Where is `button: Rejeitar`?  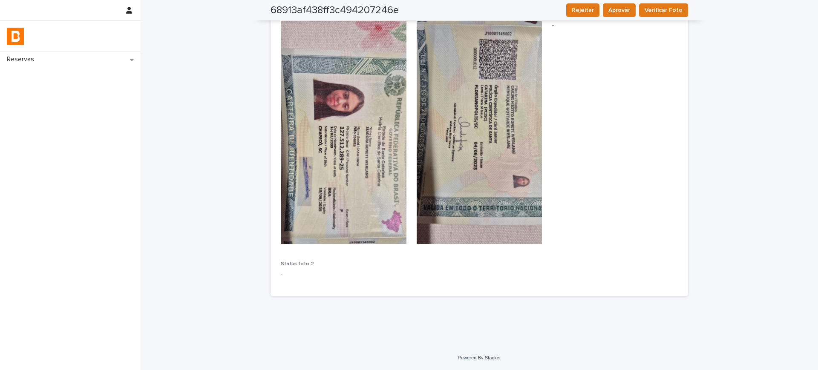
button: Rejeitar is located at coordinates (583, 10).